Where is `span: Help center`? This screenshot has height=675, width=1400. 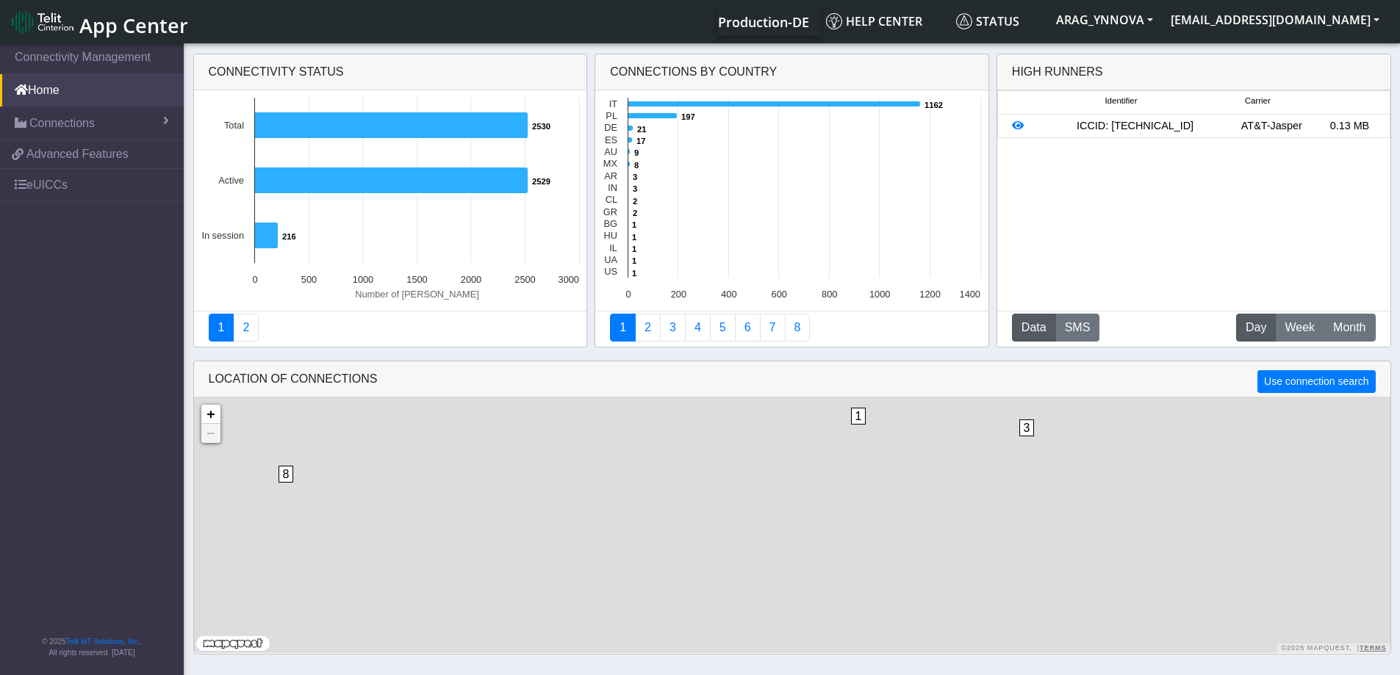 span: Help center is located at coordinates (874, 21).